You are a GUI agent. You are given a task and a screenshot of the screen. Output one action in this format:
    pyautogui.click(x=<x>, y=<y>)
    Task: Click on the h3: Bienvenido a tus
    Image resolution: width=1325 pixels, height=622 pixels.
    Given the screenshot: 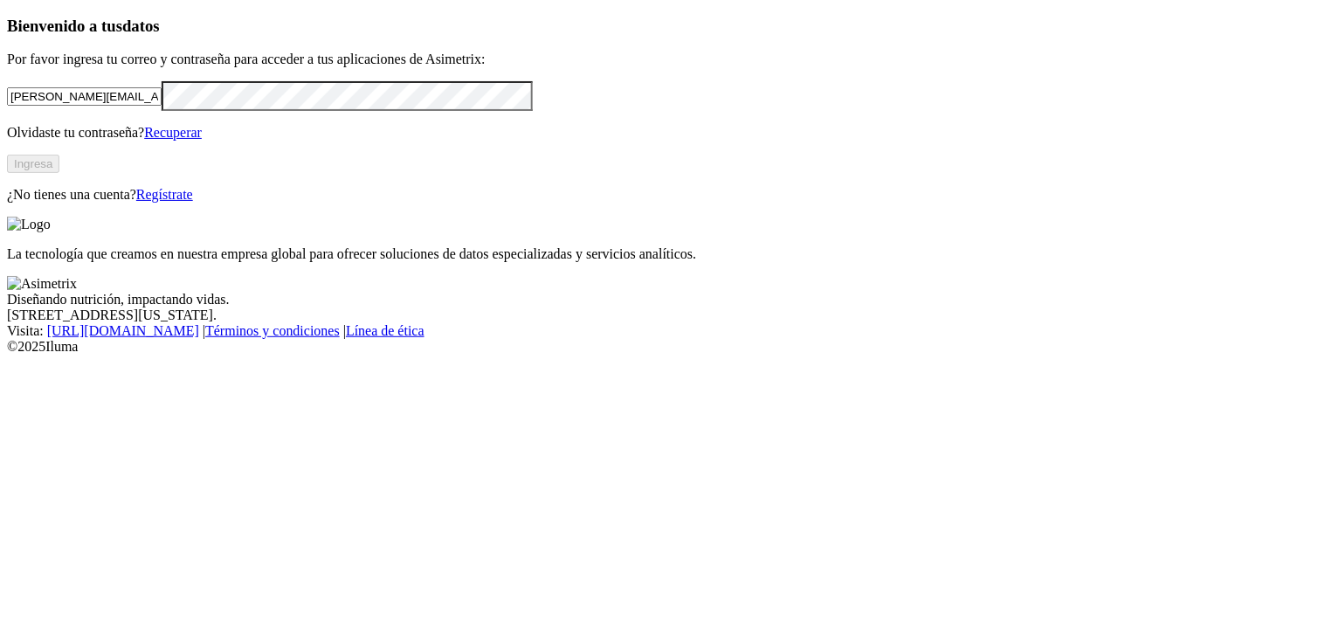 What is the action you would take?
    pyautogui.click(x=662, y=26)
    